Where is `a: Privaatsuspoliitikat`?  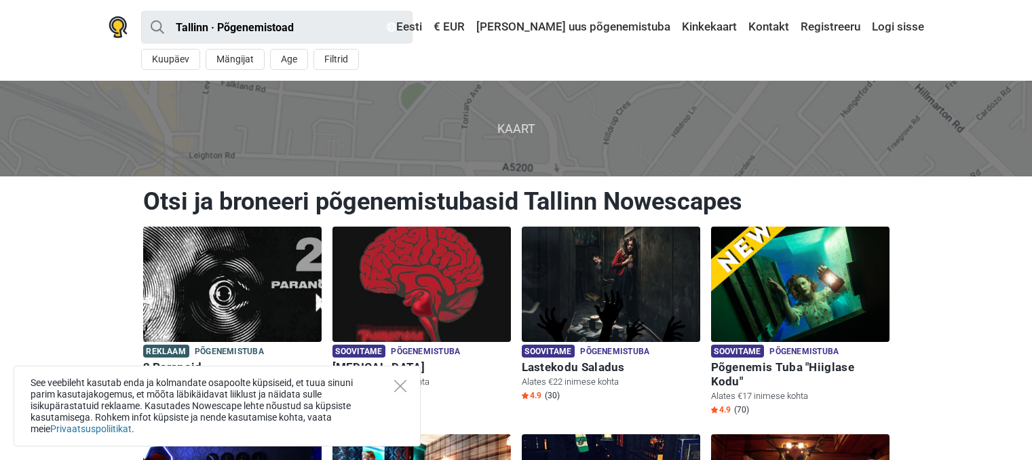
a: Privaatsuspoliitikat is located at coordinates (91, 429).